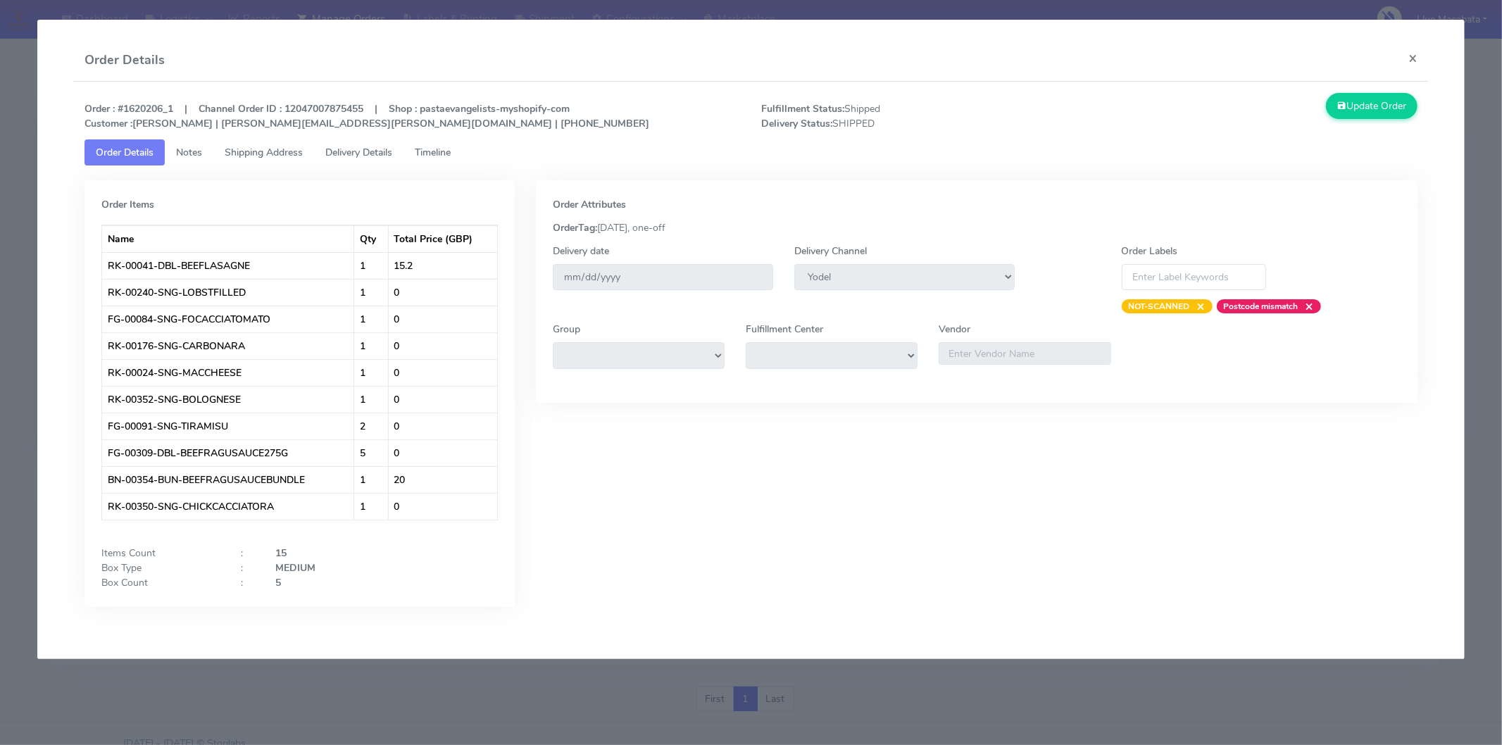  I want to click on strong: Fulfillment Status:, so click(803, 108).